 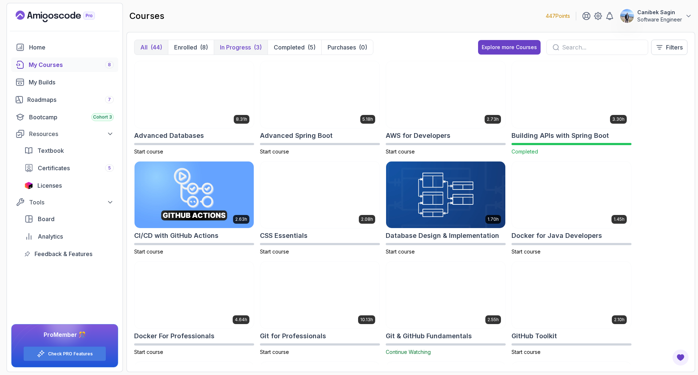 I want to click on img: GitHub Toolkit card, so click(x=571, y=295).